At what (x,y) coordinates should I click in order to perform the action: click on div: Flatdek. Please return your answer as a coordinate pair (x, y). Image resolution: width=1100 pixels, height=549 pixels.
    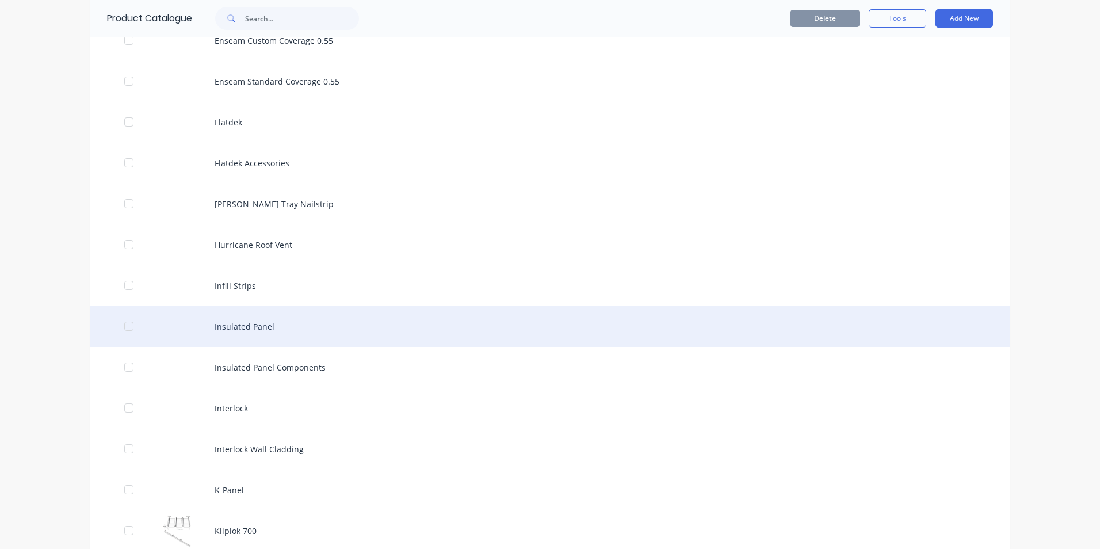
    Looking at the image, I should click on (550, 122).